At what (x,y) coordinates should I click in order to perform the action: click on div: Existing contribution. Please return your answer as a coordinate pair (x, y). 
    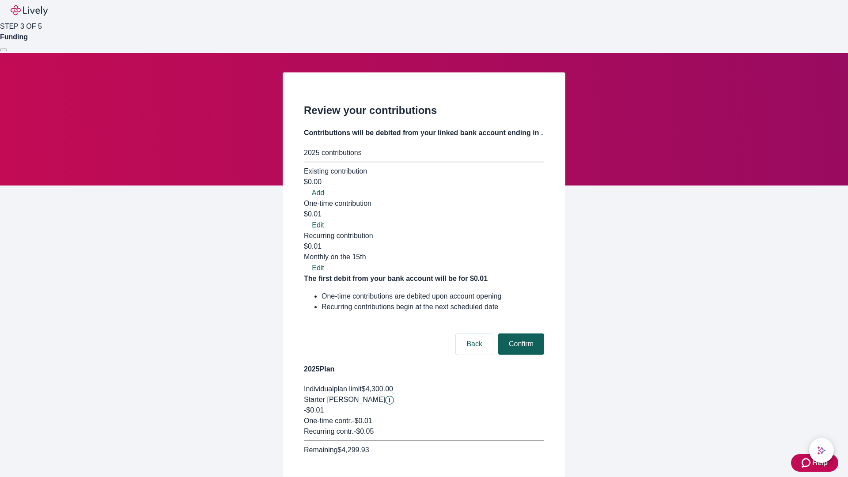
    Looking at the image, I should click on (424, 171).